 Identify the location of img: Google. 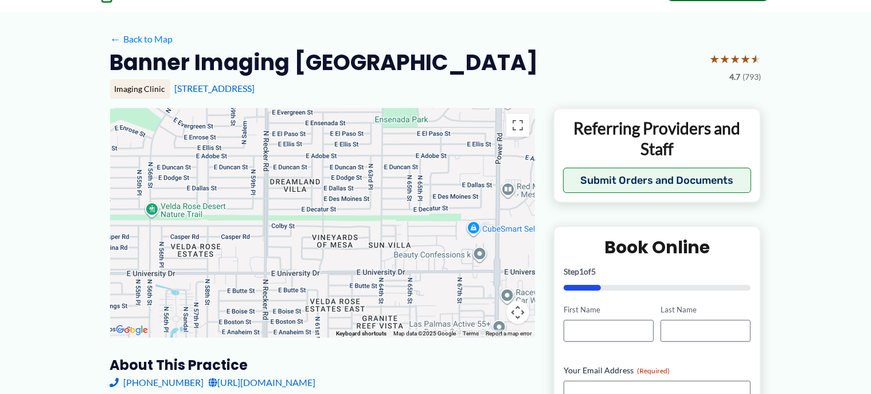
(132, 330).